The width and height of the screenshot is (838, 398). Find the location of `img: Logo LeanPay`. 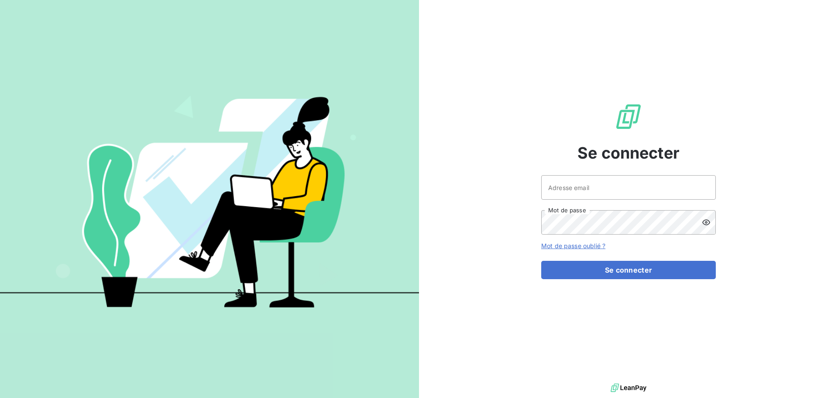

img: Logo LeanPay is located at coordinates (628, 117).